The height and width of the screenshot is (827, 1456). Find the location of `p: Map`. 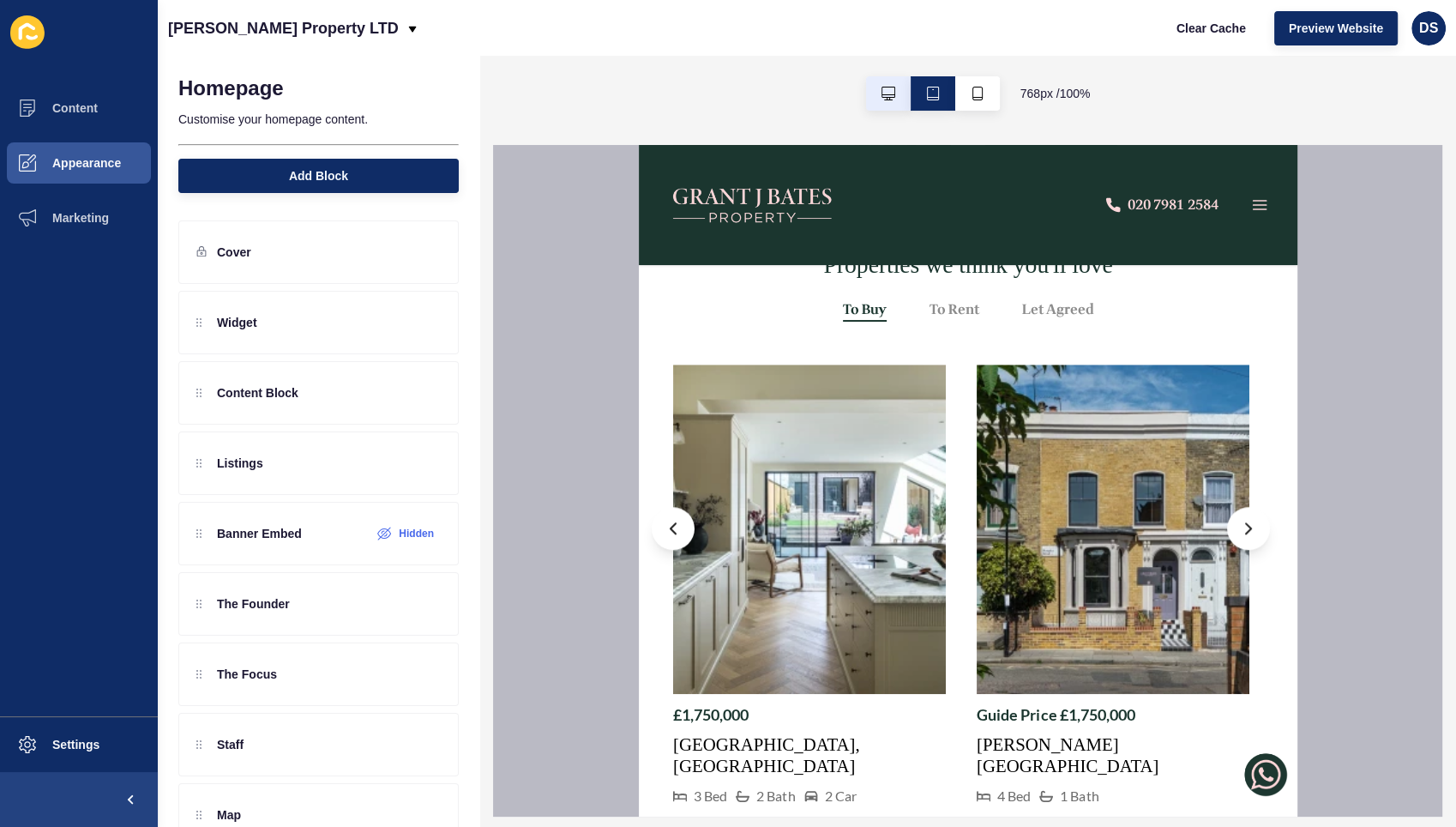

p: Map is located at coordinates (229, 815).